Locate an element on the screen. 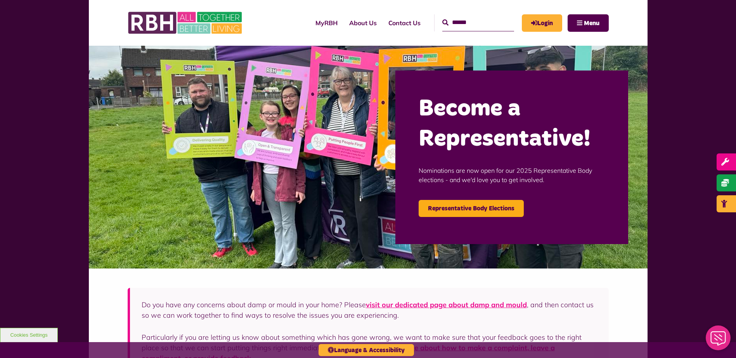 This screenshot has height=358, width=736. input: Search is located at coordinates (478, 22).